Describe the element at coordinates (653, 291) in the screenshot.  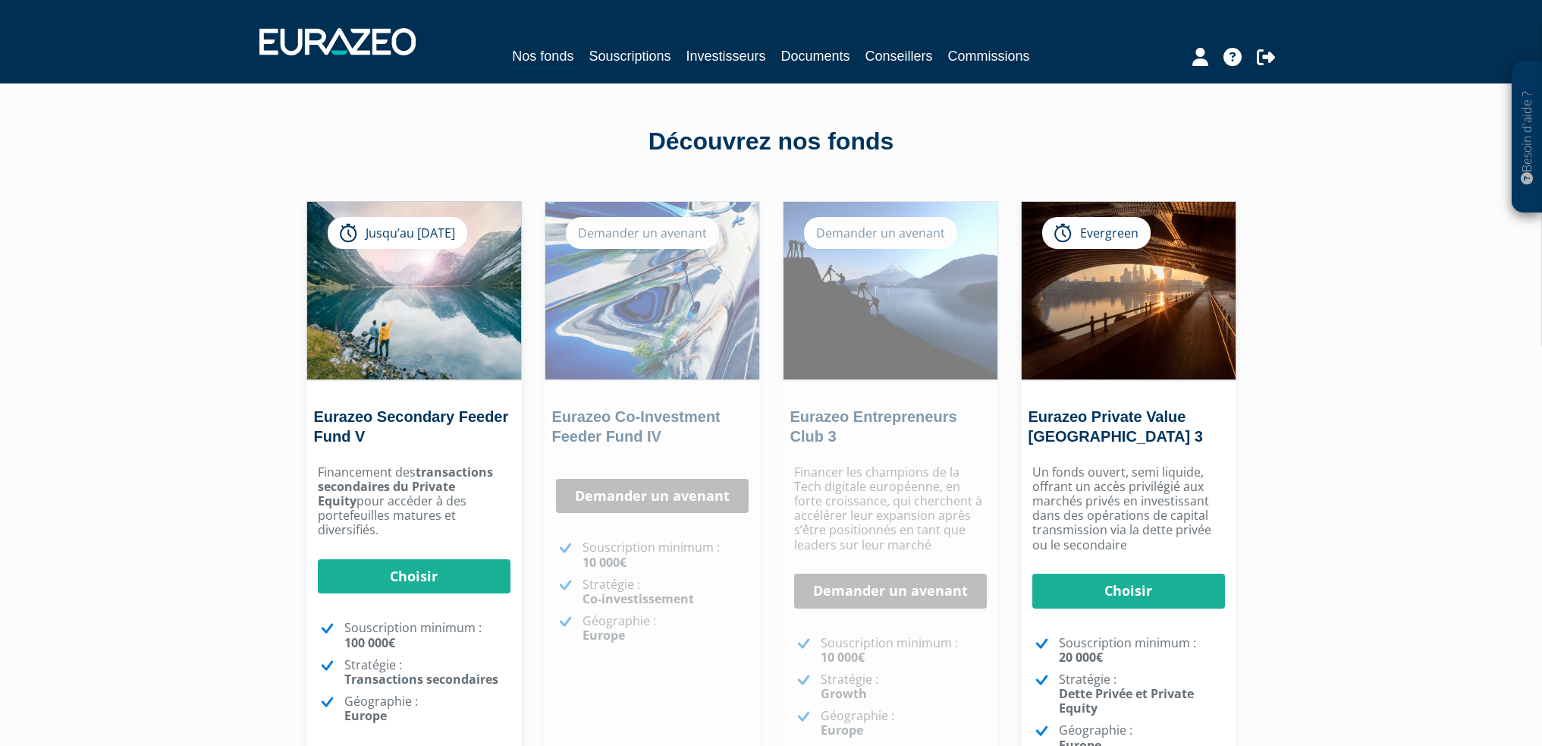
I see `img: Eurazeo Co-Investment Feeder Fund IV` at that location.